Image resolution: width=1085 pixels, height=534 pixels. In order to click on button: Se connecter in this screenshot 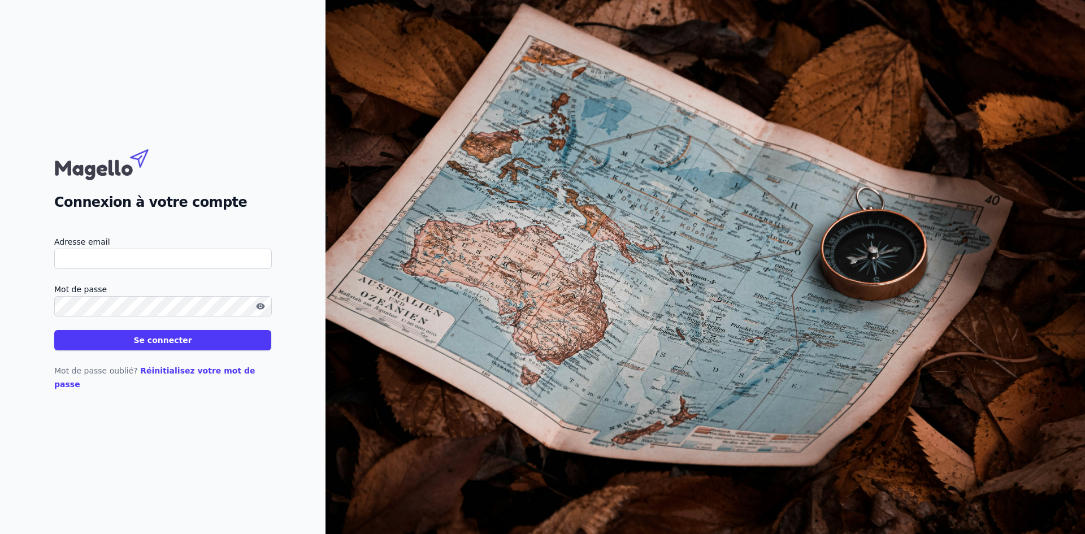, I will do `click(163, 340)`.